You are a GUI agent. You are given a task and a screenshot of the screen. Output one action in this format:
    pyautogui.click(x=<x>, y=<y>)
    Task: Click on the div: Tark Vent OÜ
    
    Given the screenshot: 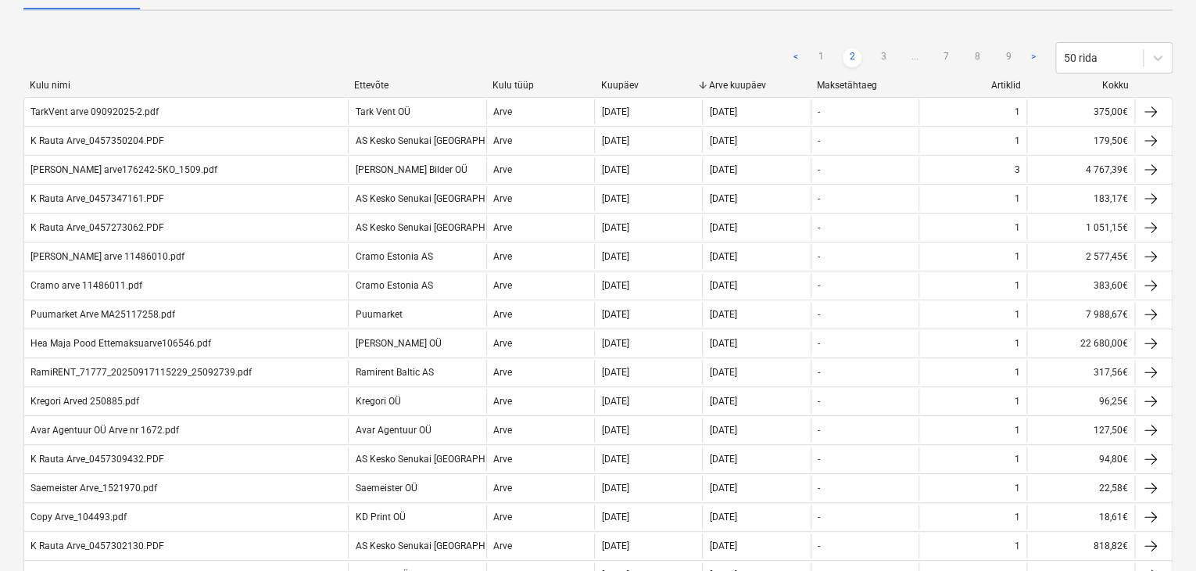 What is the action you would take?
    pyautogui.click(x=382, y=112)
    